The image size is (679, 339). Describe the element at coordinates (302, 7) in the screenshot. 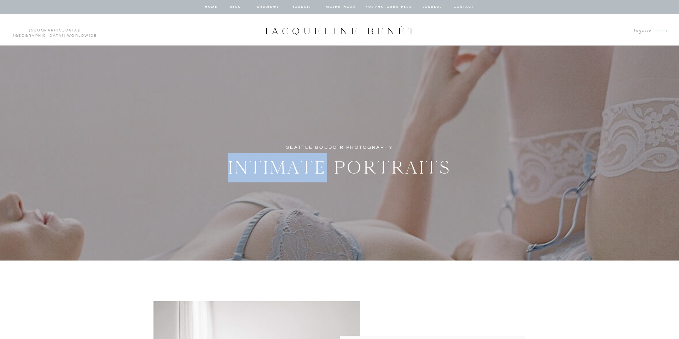

I see `nav: BOUDOIR` at that location.